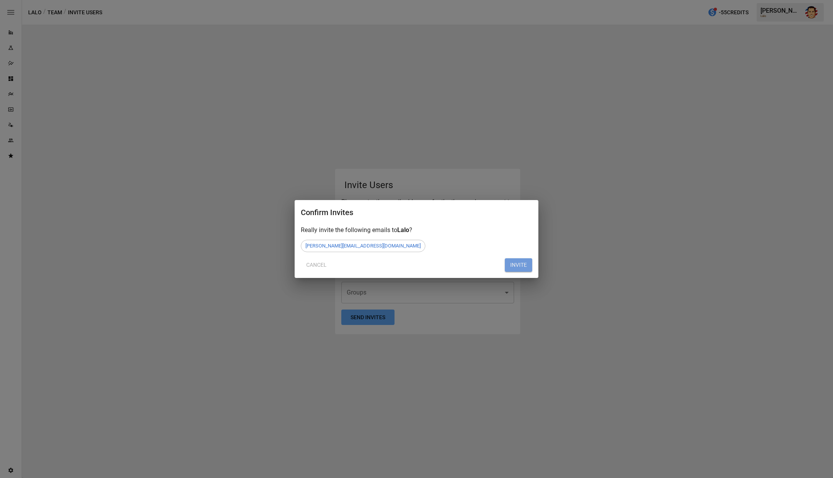 The height and width of the screenshot is (478, 833). Describe the element at coordinates (416, 216) in the screenshot. I see `h2: Confirm Invites` at that location.